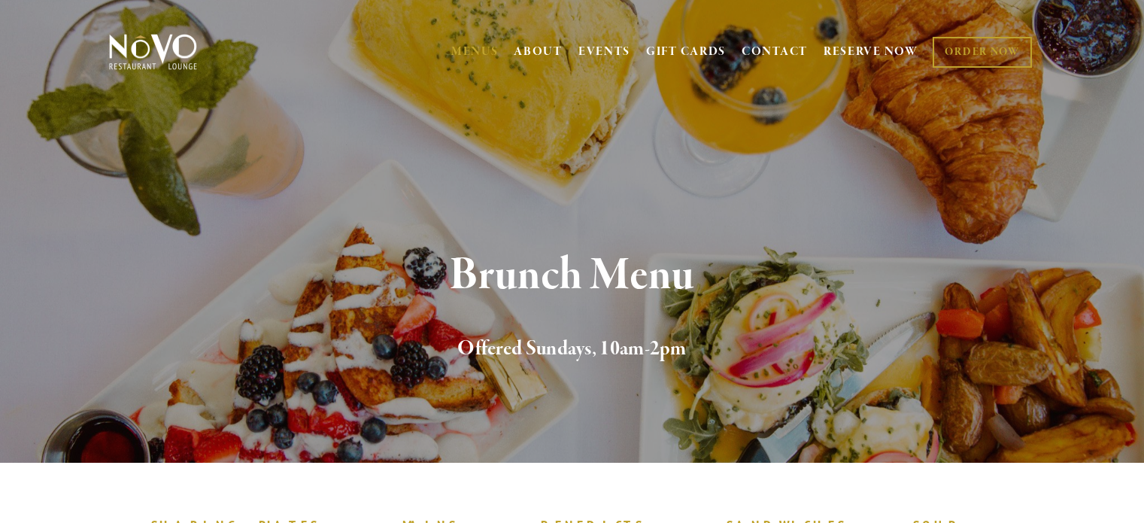  Describe the element at coordinates (604, 52) in the screenshot. I see `a: EVENTS` at that location.